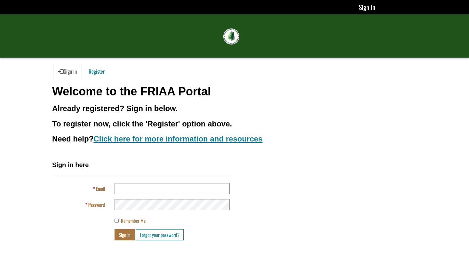 The height and width of the screenshot is (258, 469). I want to click on span: Remember Me, so click(133, 220).